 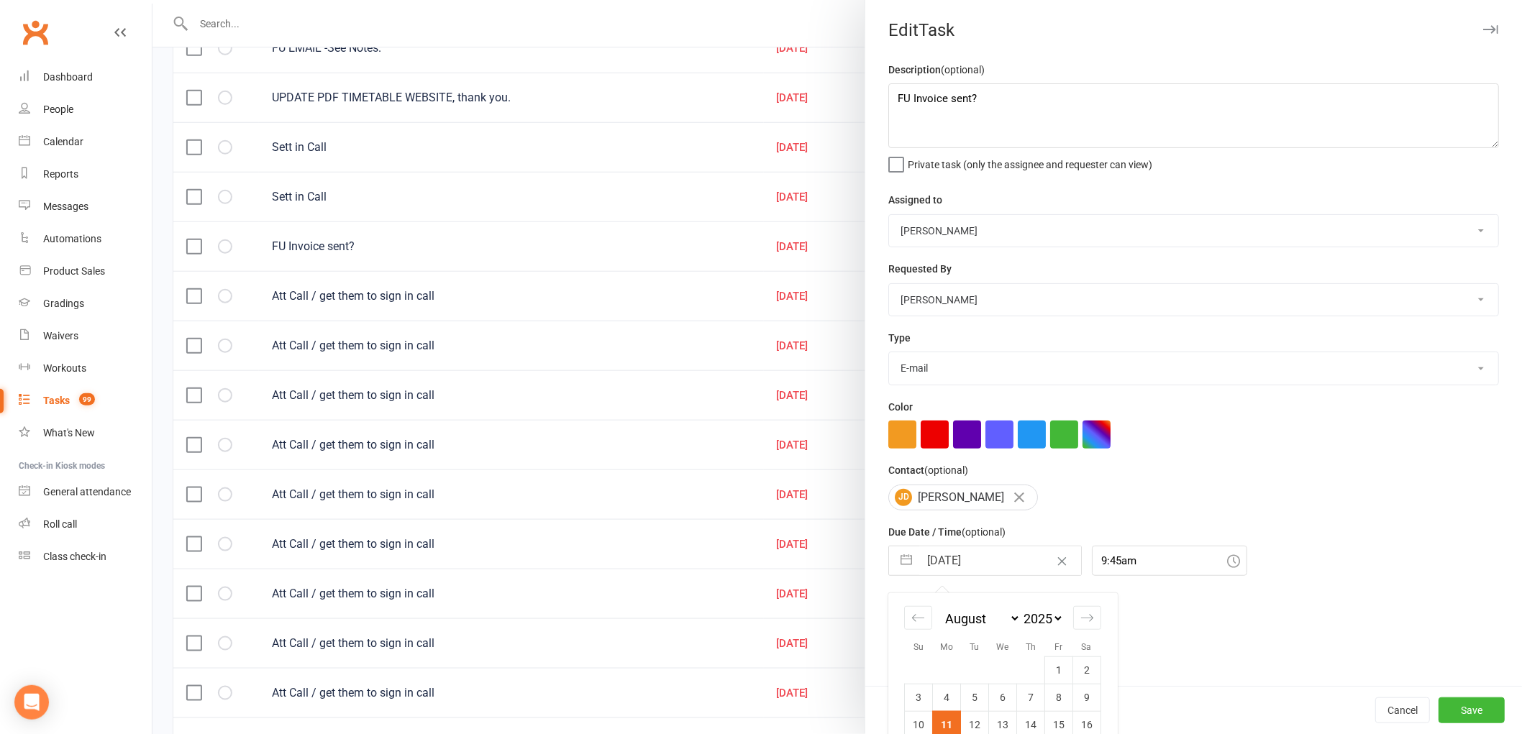 What do you see at coordinates (85, 271) in the screenshot?
I see `a: Product Sales` at bounding box center [85, 271].